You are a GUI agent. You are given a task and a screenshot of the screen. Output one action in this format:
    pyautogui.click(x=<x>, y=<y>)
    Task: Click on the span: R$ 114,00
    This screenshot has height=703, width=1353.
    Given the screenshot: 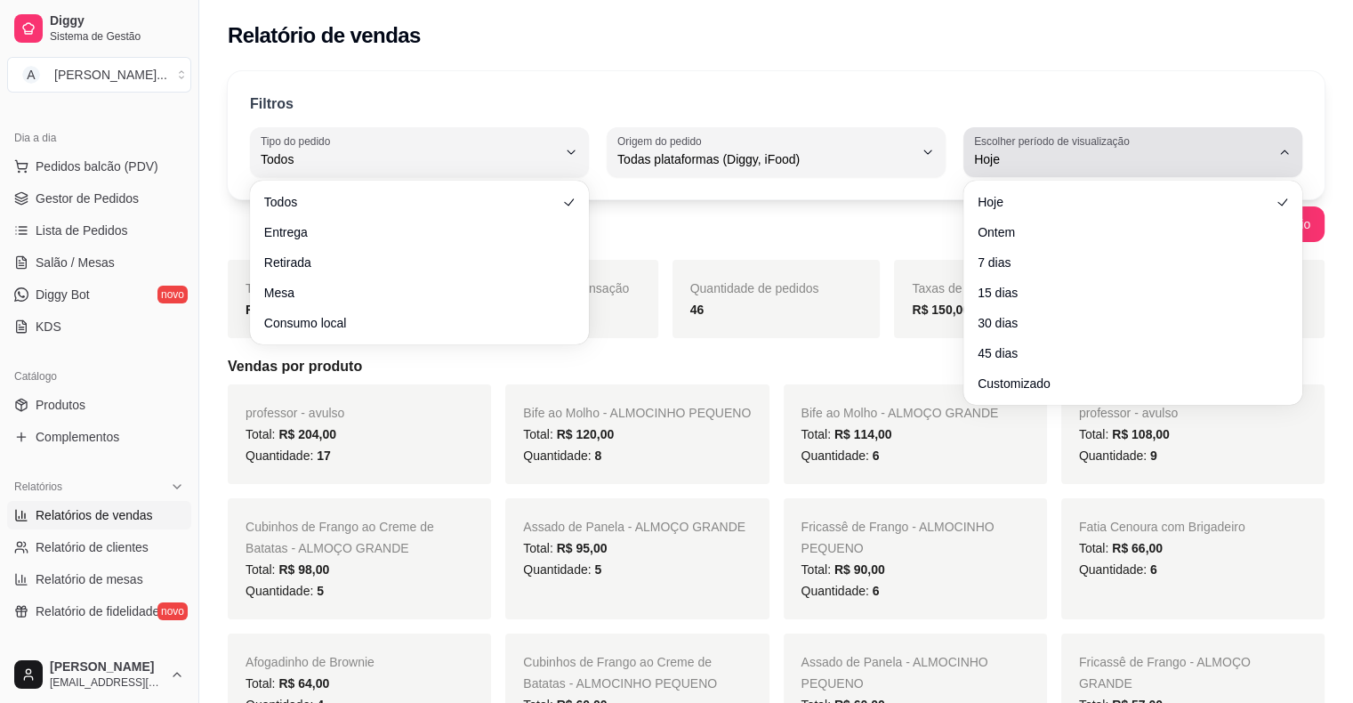 What is the action you would take?
    pyautogui.click(x=863, y=434)
    